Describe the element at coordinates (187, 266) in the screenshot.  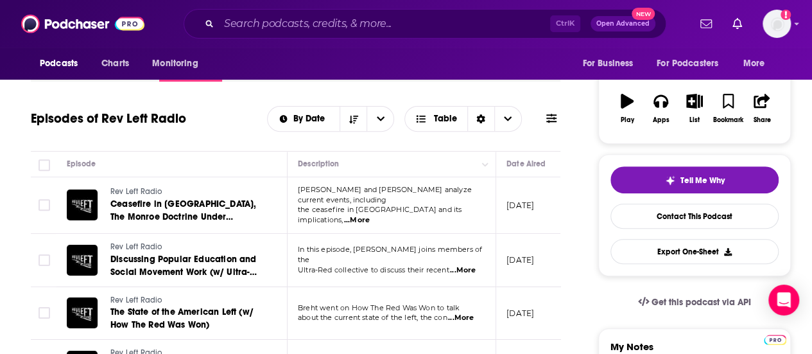
I see `a: Discussing Popular Education and Social Movement Work (w/ Ultra-Red)` at that location.